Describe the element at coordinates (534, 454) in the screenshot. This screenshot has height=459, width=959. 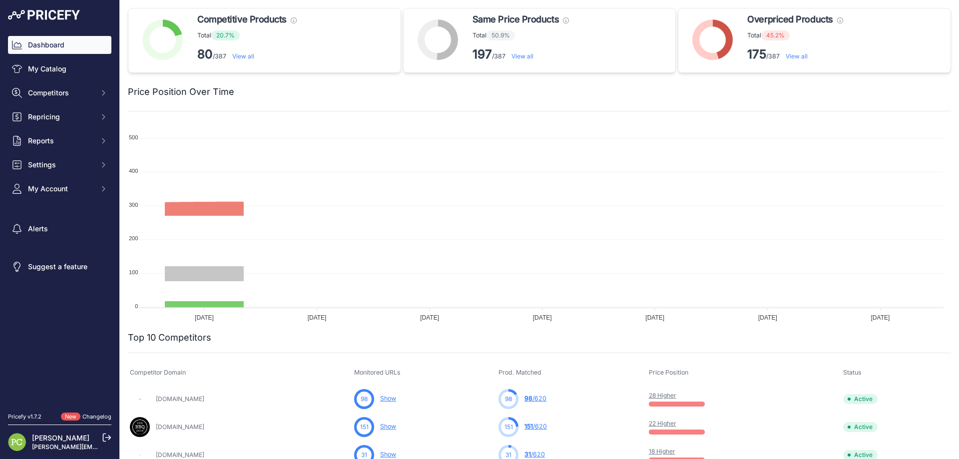
I see `a: 31/620` at that location.